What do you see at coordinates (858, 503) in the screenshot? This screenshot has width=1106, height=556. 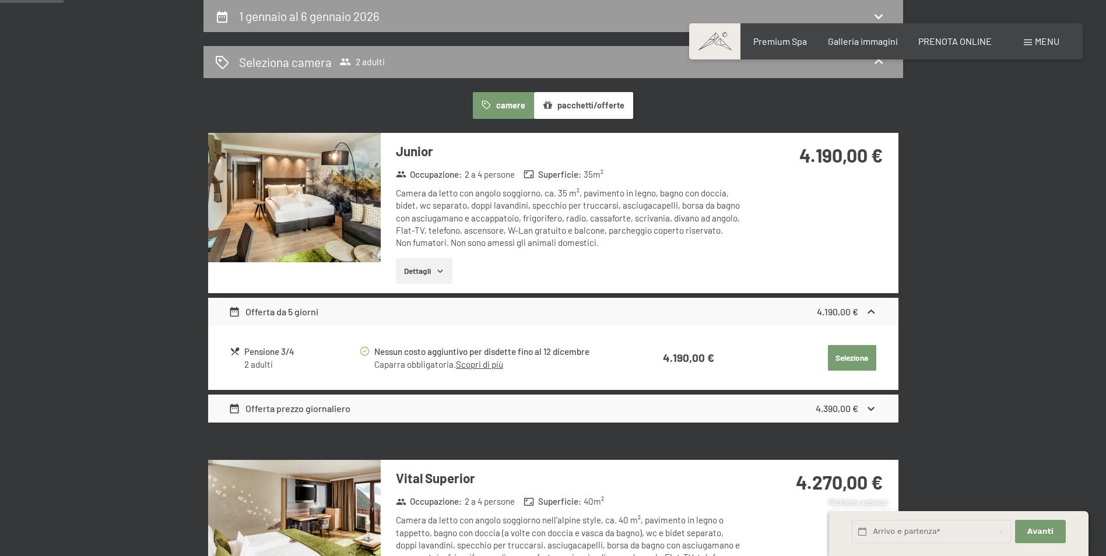 I see `span: Richiesta express` at bounding box center [858, 503].